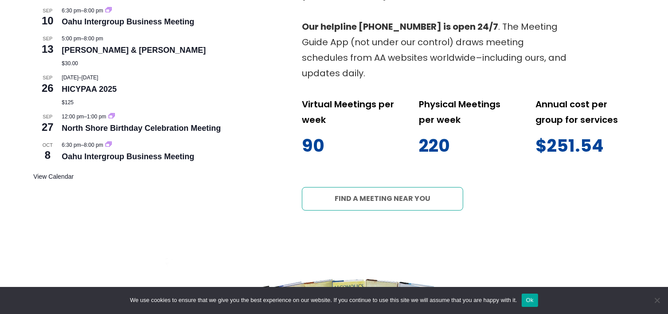 The height and width of the screenshot is (314, 668). Describe the element at coordinates (47, 155) in the screenshot. I see `span: 8` at that location.